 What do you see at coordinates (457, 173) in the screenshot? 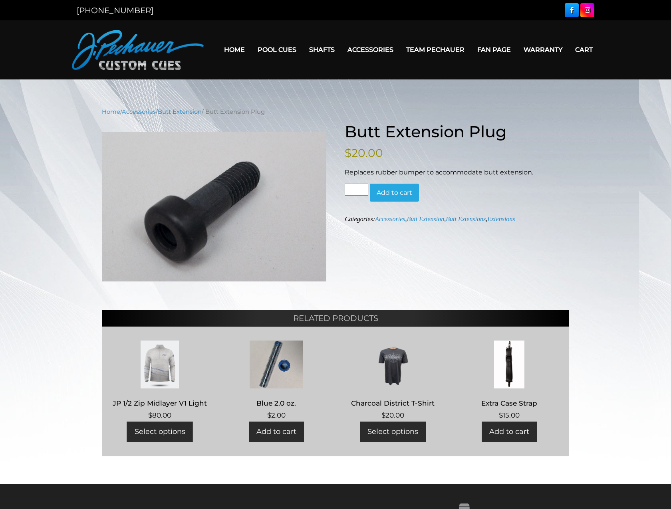
I see `p: Replaces rubber bumper to accommodate butt extension.` at bounding box center [457, 173].